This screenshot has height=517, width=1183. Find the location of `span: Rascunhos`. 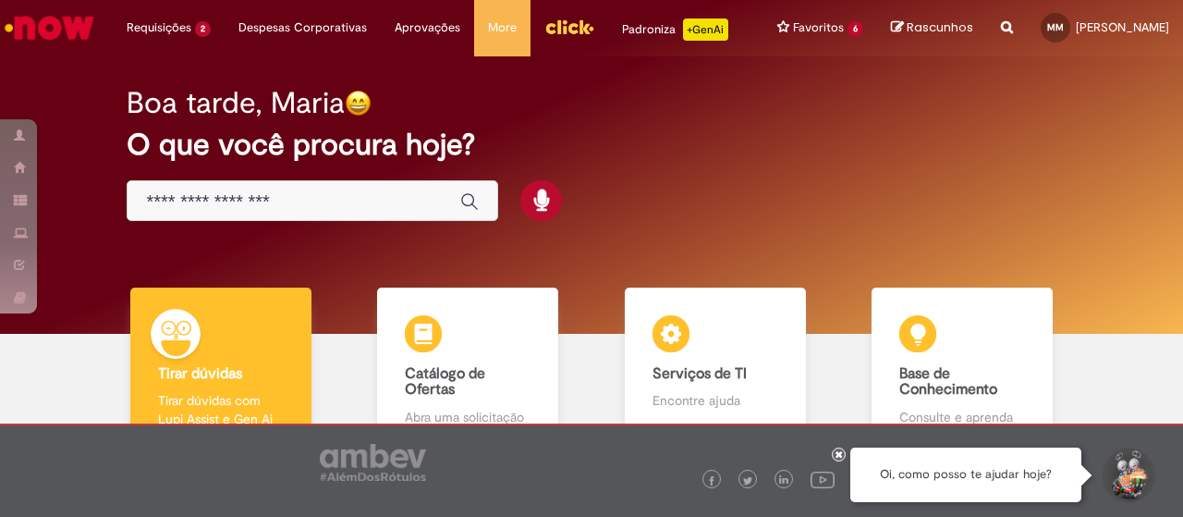

span: Rascunhos is located at coordinates (940, 27).